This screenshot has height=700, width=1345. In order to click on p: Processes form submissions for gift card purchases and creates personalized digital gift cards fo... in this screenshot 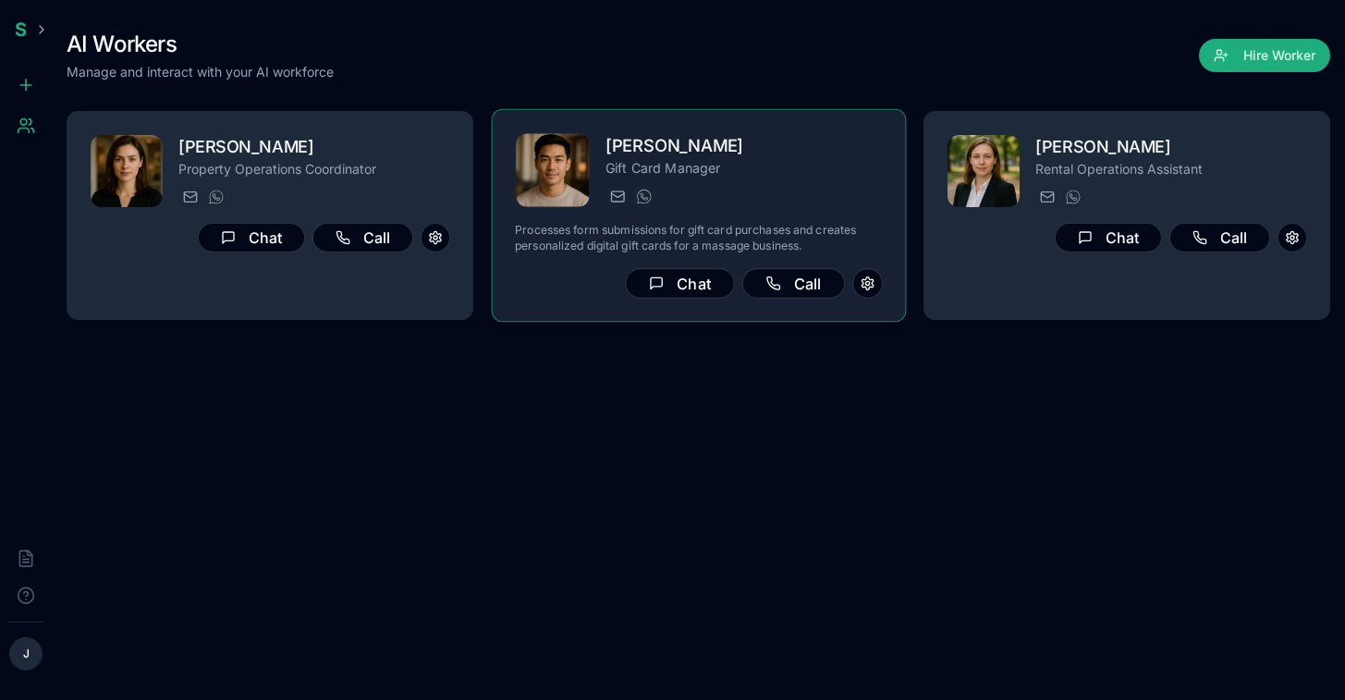, I will do `click(698, 238)`.